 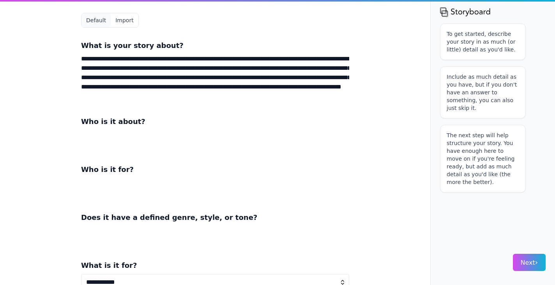 What do you see at coordinates (529, 262) in the screenshot?
I see `span: Next` at bounding box center [529, 262].